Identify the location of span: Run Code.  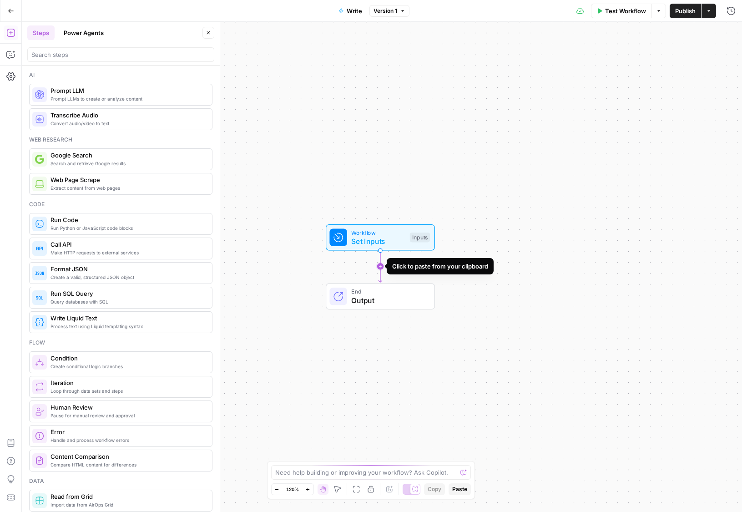
(127, 220).